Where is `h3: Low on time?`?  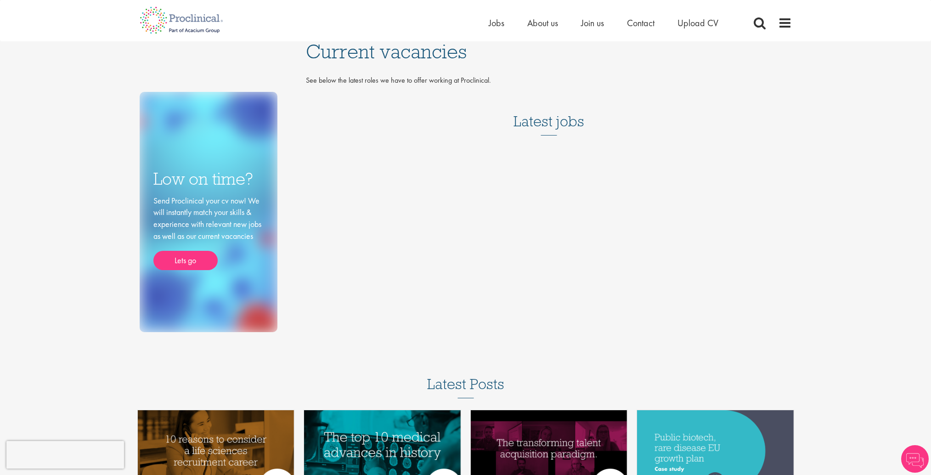
h3: Low on time? is located at coordinates (208, 179).